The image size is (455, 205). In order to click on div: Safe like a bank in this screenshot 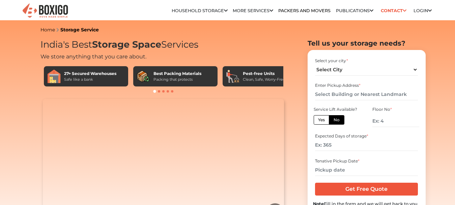, I will do `click(90, 79)`.